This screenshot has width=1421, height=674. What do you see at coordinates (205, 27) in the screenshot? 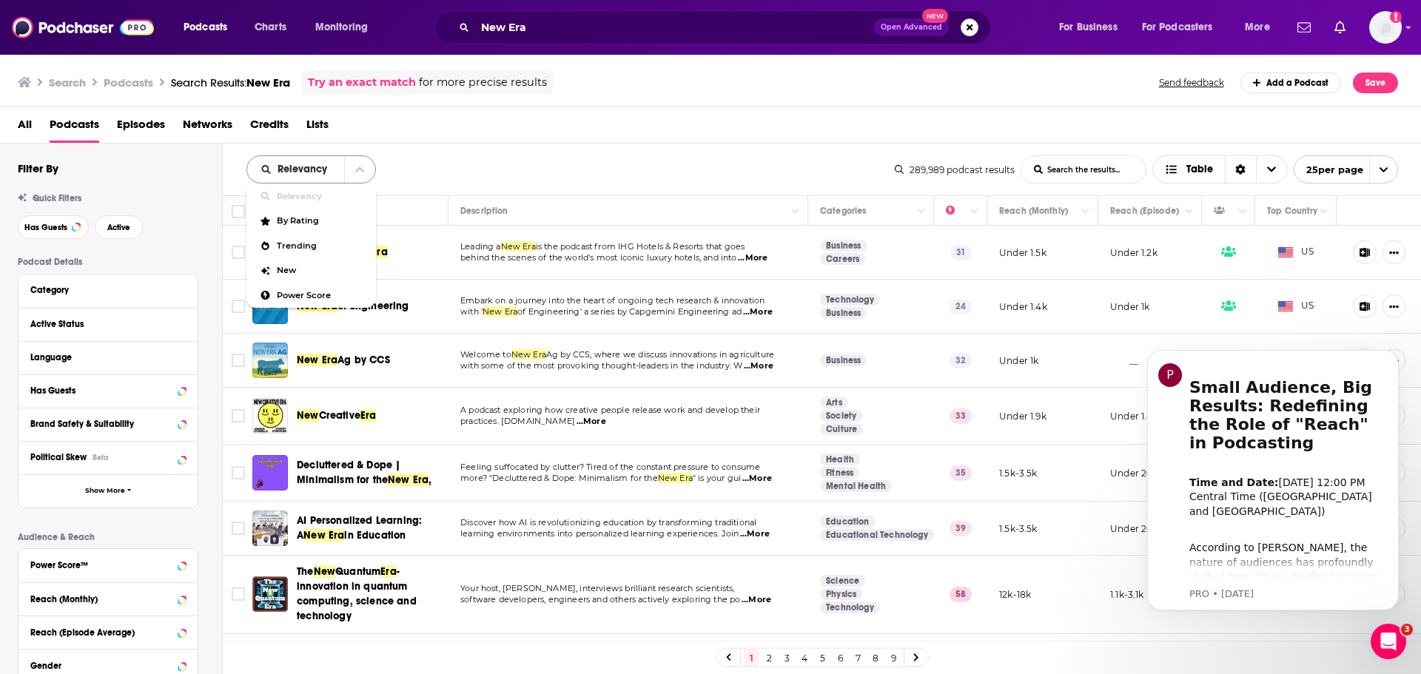
I see `span: Podcasts` at bounding box center [205, 27].